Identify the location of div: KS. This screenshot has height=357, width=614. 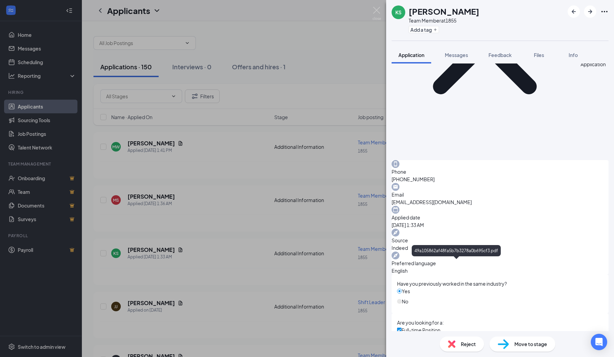
(398, 12).